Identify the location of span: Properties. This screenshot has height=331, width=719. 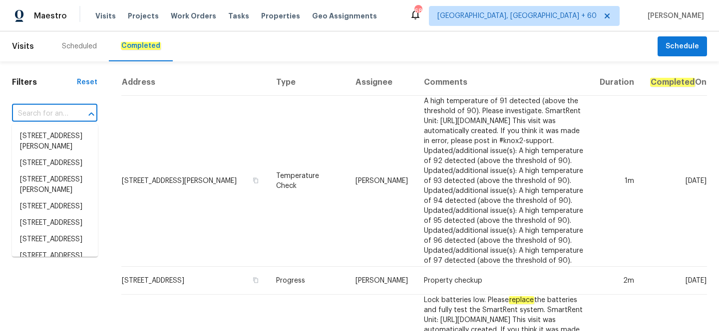
(281, 16).